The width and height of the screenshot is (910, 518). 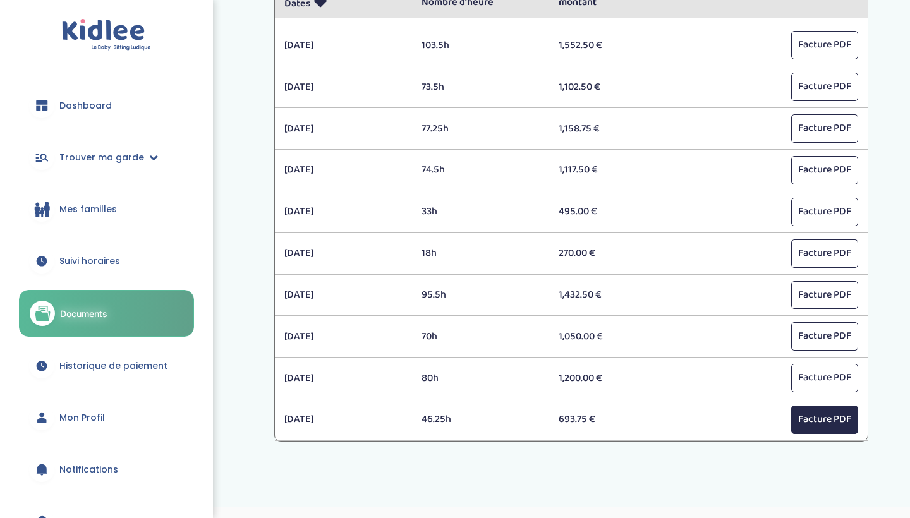 I want to click on span: Mon Profil, so click(x=82, y=418).